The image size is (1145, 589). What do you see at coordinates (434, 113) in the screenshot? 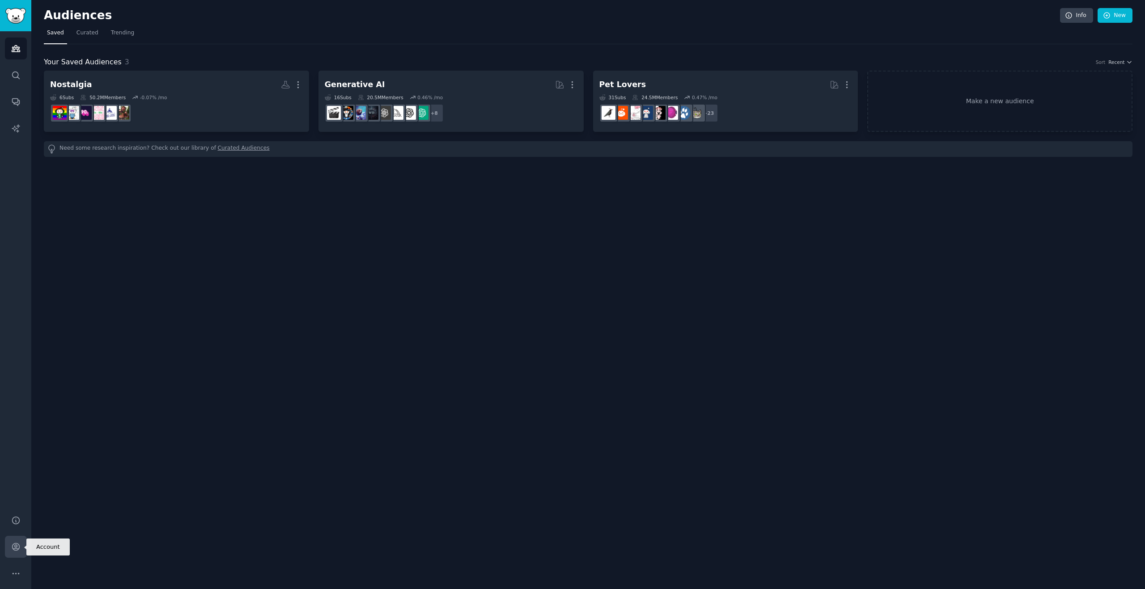
I see `div: + 8` at bounding box center [434, 113].